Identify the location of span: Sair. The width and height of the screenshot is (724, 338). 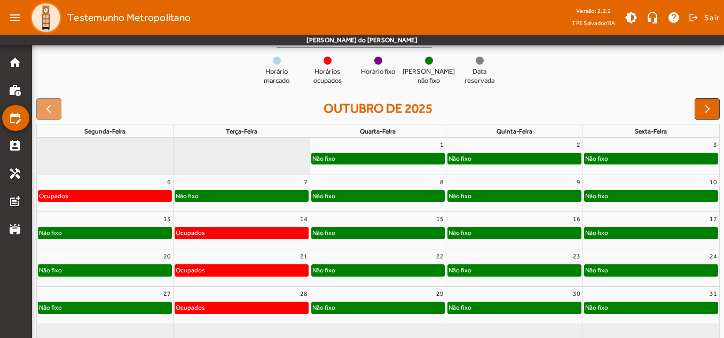
(712, 18).